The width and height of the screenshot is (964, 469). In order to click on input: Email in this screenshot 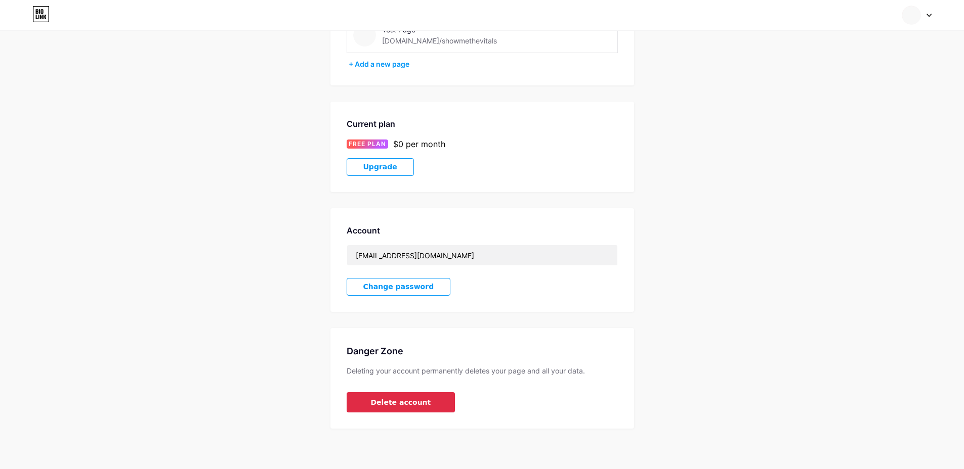, I will do `click(482, 255)`.